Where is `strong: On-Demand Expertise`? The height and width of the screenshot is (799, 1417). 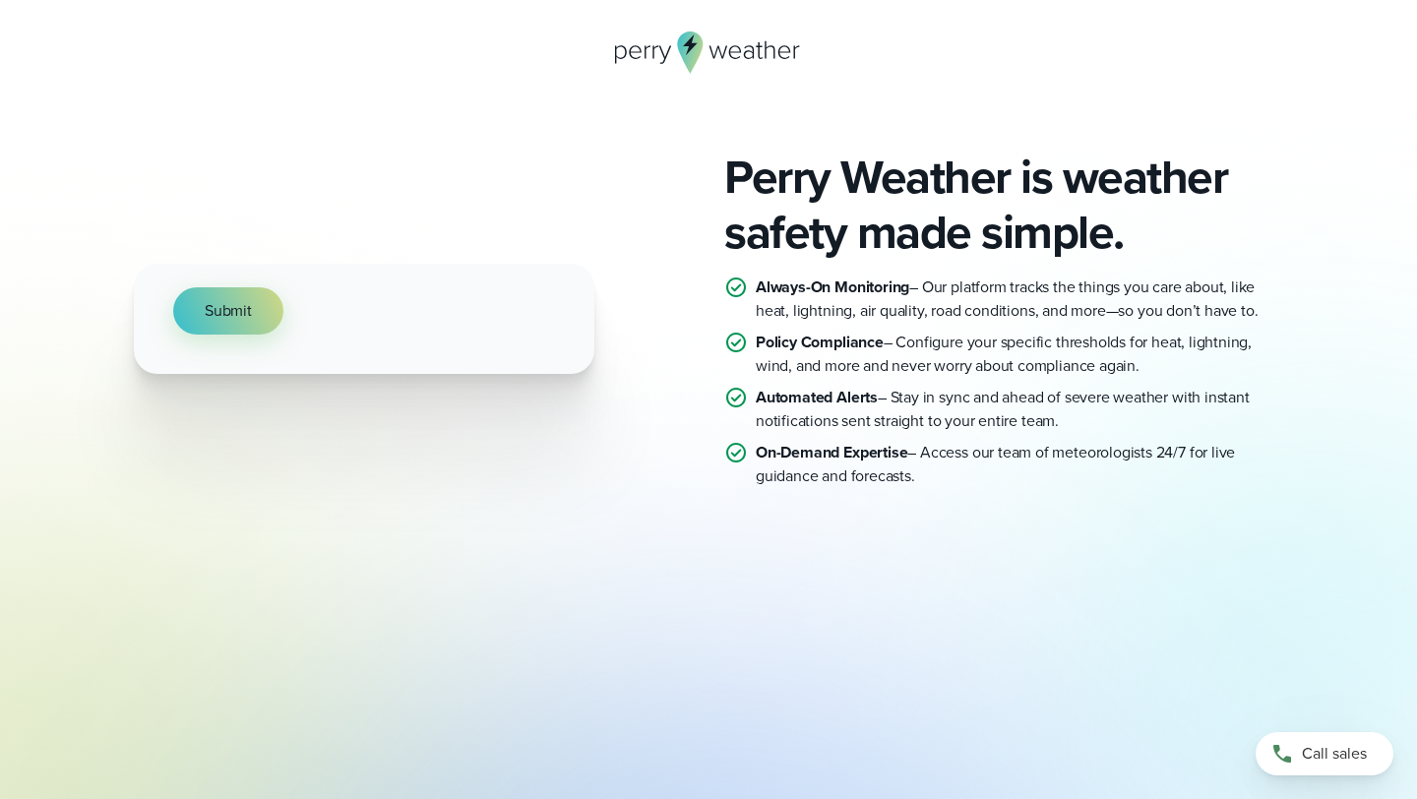
strong: On-Demand Expertise is located at coordinates (831, 452).